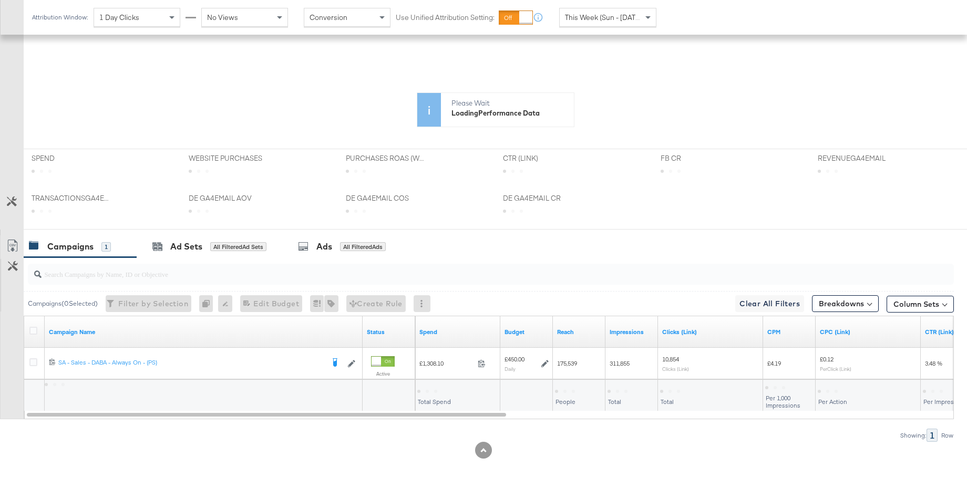 This screenshot has height=488, width=967. I want to click on a: The maximum amount you're willing to spend on your ads, on average each day or over the lifetime ..., so click(527, 332).